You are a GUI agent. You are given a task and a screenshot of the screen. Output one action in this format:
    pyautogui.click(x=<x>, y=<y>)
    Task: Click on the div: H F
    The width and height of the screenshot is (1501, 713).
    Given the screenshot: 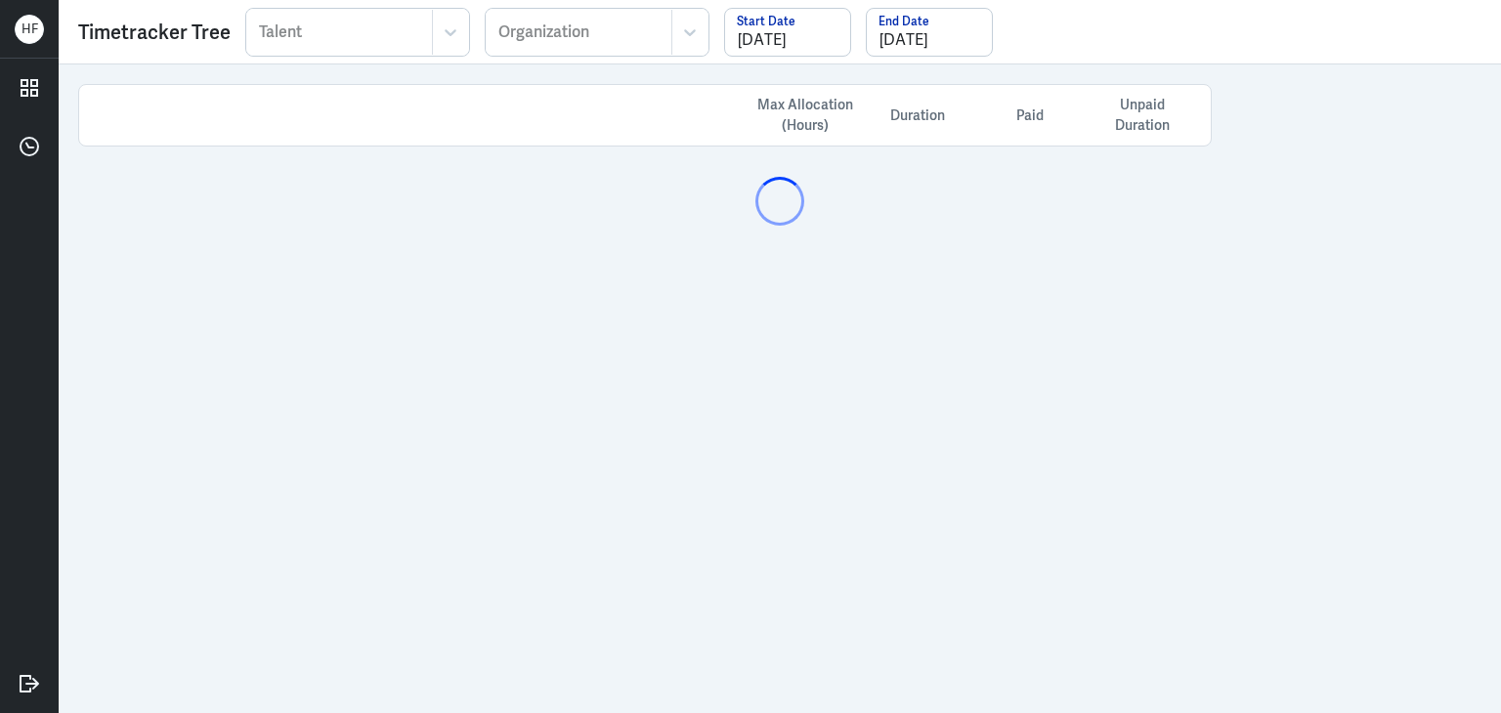 What is the action you would take?
    pyautogui.click(x=29, y=29)
    